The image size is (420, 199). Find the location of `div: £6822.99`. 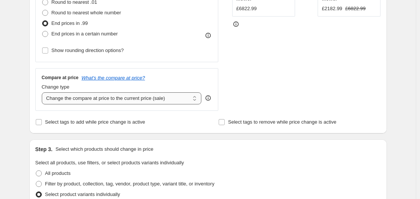

div: £6822.99 is located at coordinates (246, 9).